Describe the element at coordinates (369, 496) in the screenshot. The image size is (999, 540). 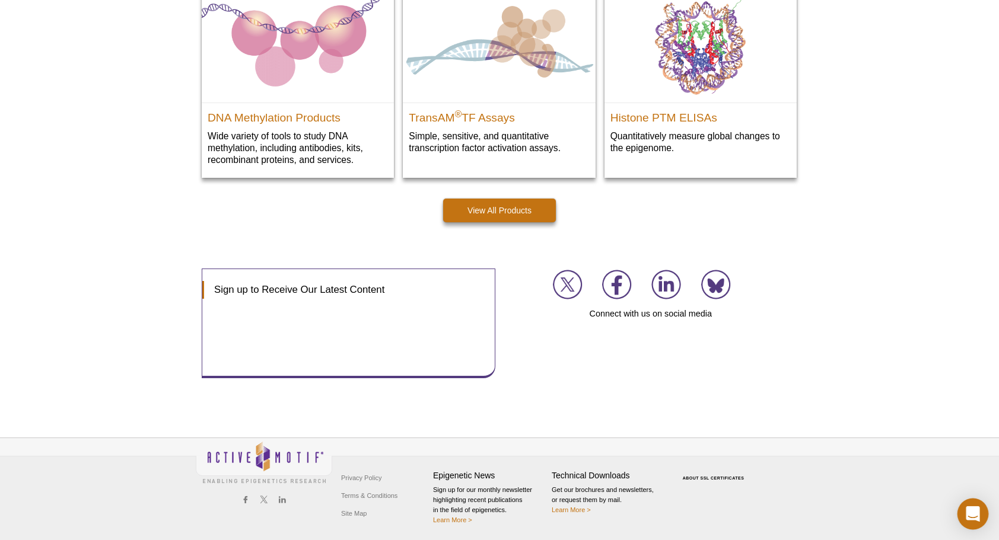
I see `a: Terms & Conditions` at that location.